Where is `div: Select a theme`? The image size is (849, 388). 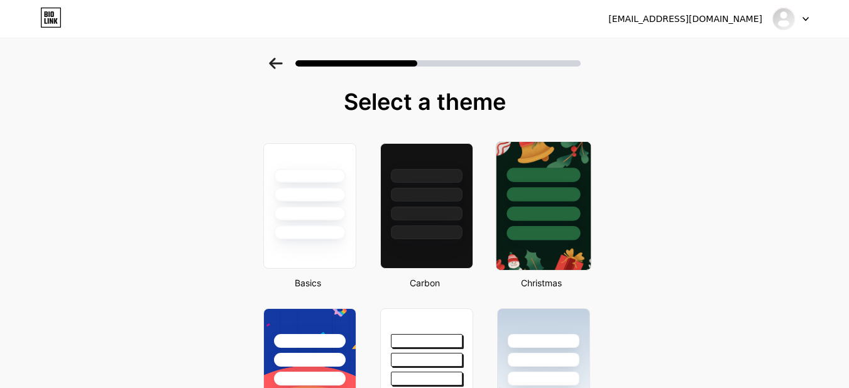
div: Select a theme is located at coordinates (425, 102).